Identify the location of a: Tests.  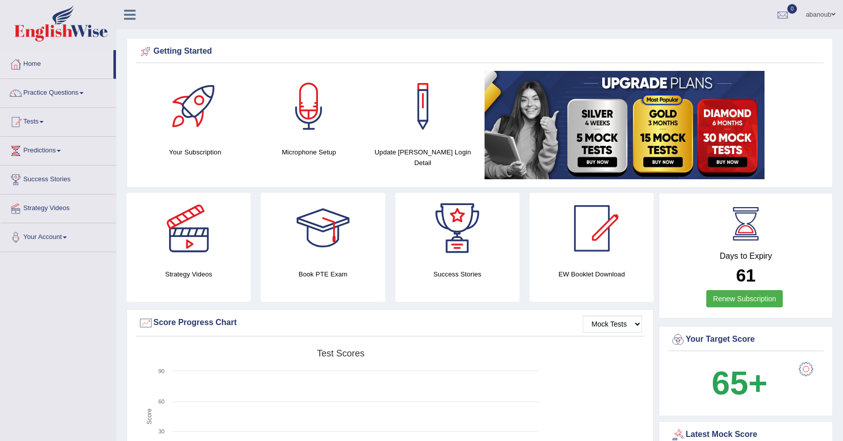
(58, 121).